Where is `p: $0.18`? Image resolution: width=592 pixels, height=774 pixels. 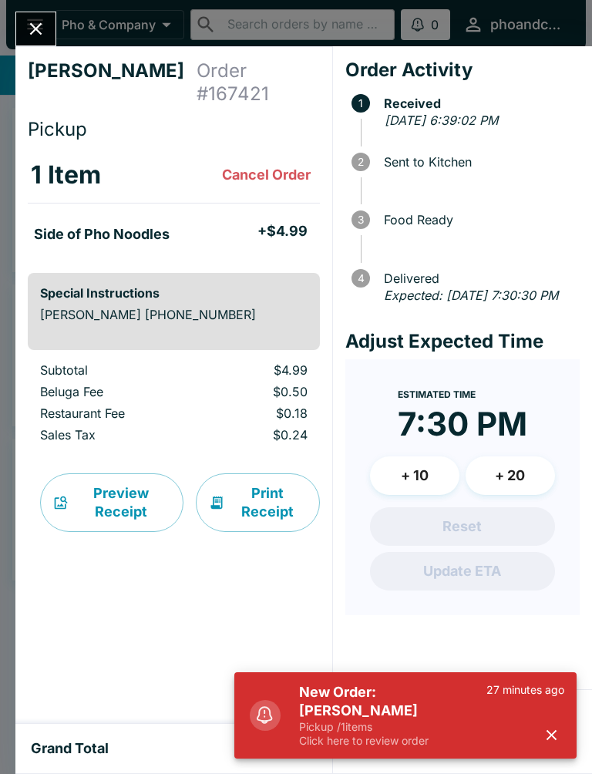 p: $0.18 is located at coordinates (260, 413).